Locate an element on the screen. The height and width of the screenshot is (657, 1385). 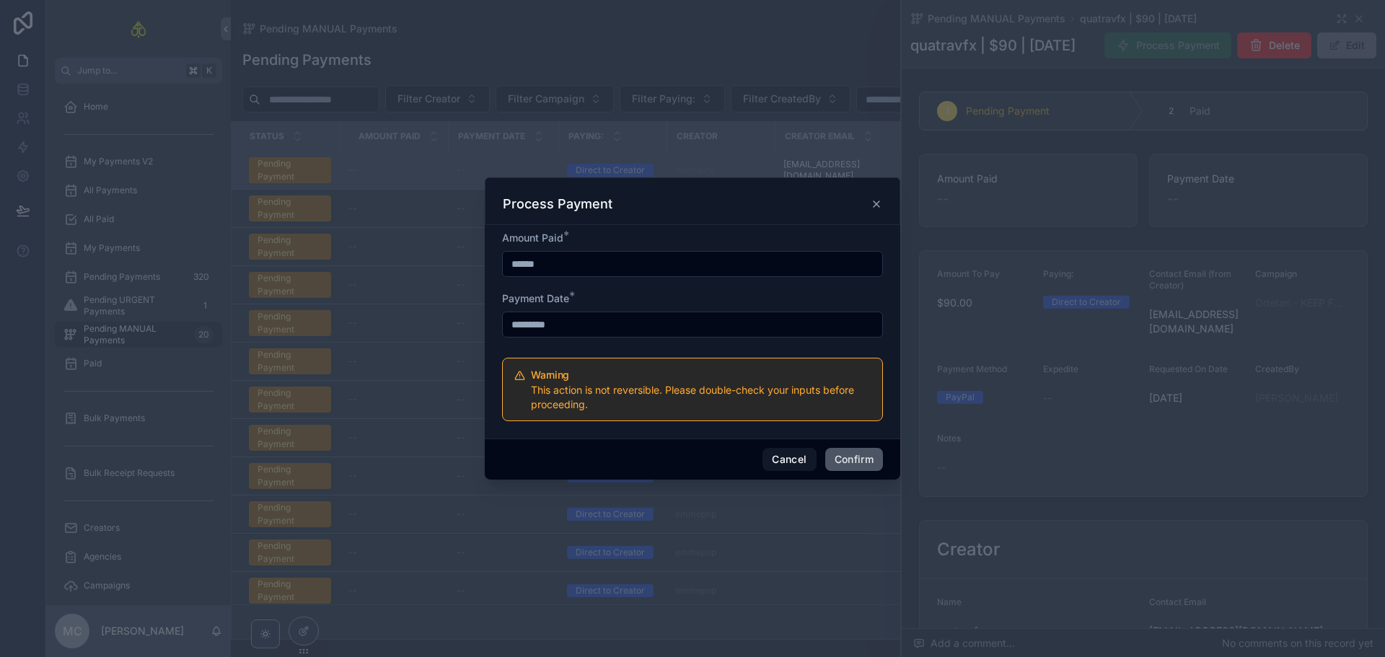
button: Cancel is located at coordinates (789, 459).